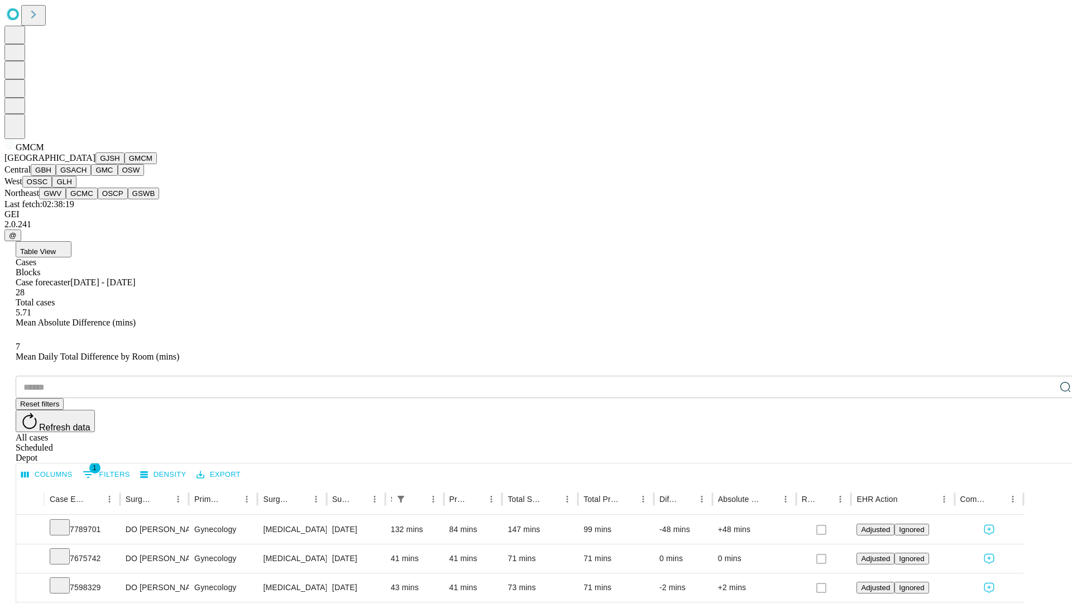 This screenshot has height=603, width=1072. Describe the element at coordinates (37, 181) in the screenshot. I see `button: OSSC` at that location.